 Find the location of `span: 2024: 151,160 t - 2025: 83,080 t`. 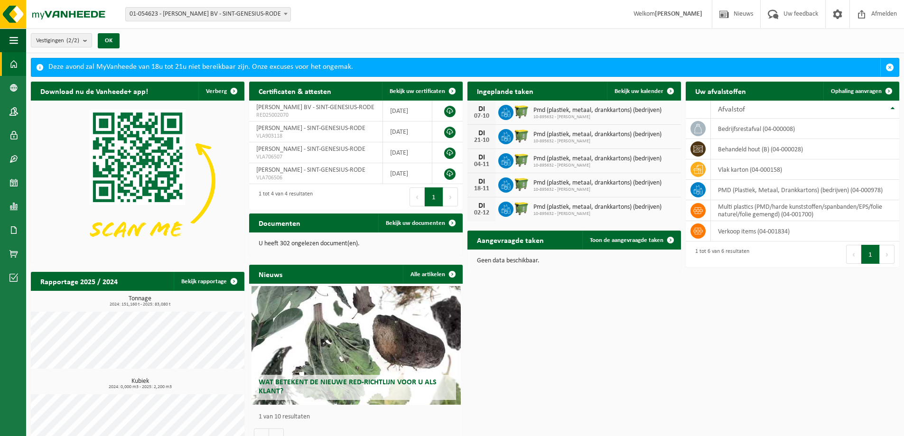

span: 2024: 151,160 t - 2025: 83,080 t is located at coordinates (140, 305).